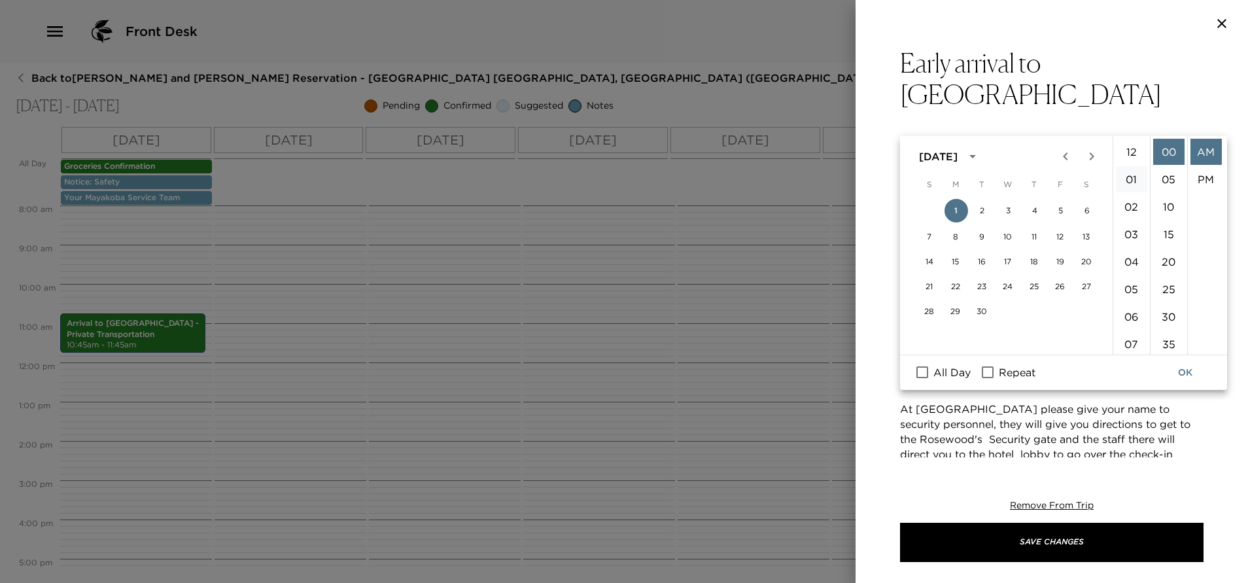 This screenshot has width=1248, height=583. Describe the element at coordinates (929, 184) in the screenshot. I see `span: Sunday` at that location.